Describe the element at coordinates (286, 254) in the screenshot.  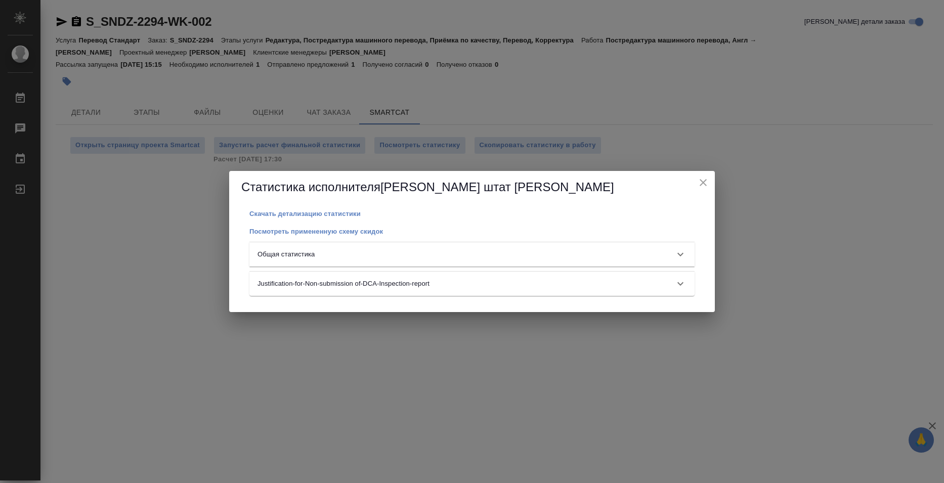
I see `p: Общая статистика` at that location.